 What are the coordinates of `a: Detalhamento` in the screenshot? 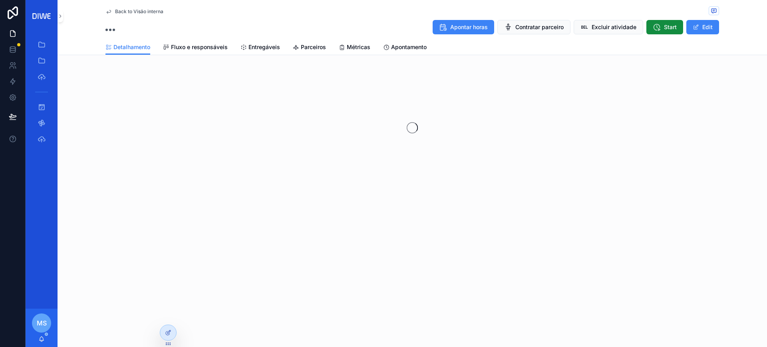 It's located at (128, 48).